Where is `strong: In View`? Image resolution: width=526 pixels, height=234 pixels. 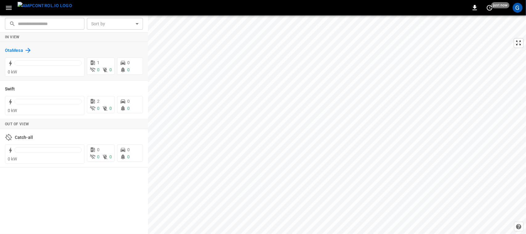 strong: In View is located at coordinates (12, 37).